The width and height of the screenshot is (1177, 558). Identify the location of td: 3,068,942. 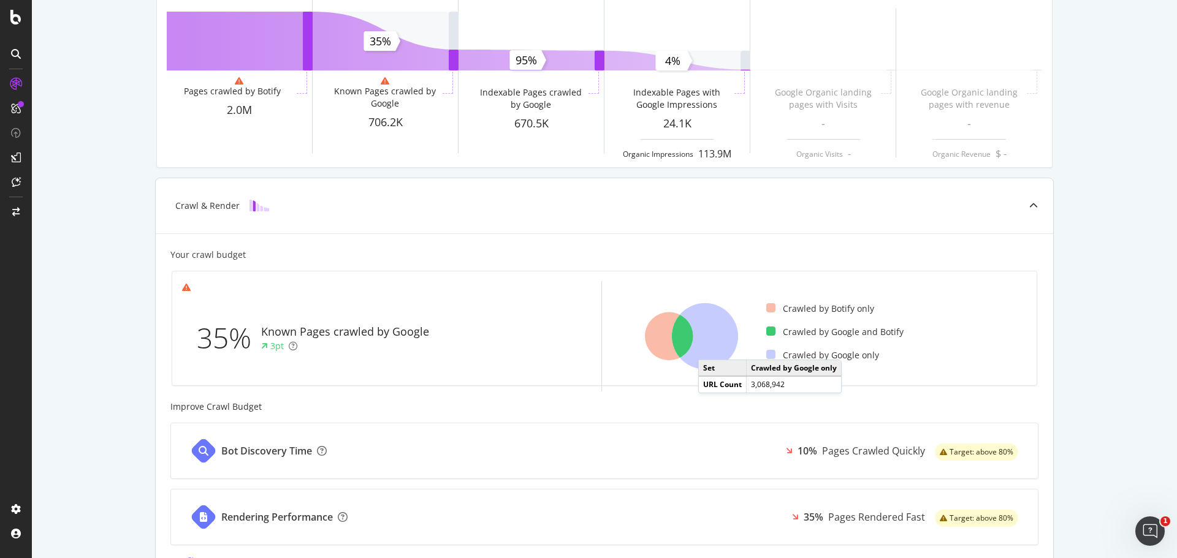
(794, 384).